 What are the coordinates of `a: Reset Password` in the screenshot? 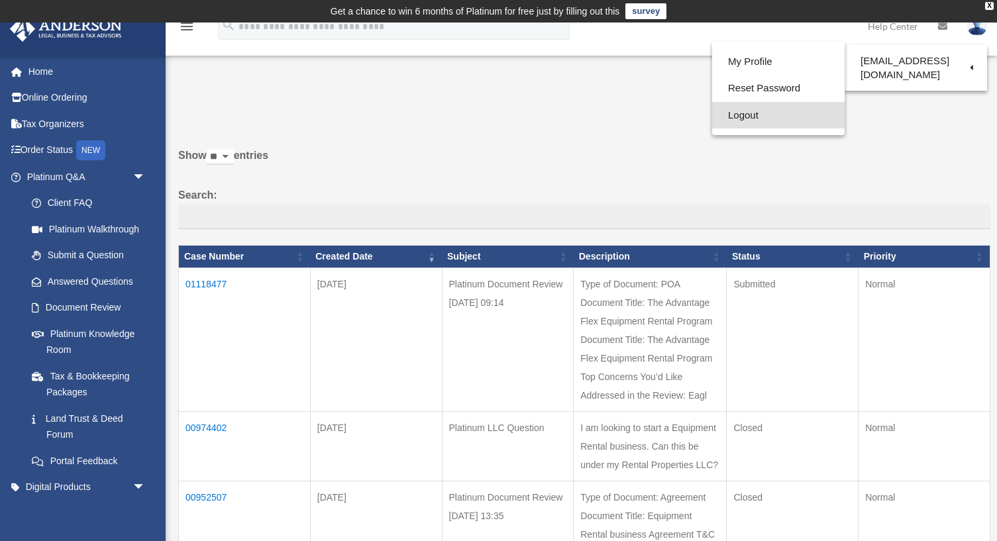 It's located at (778, 88).